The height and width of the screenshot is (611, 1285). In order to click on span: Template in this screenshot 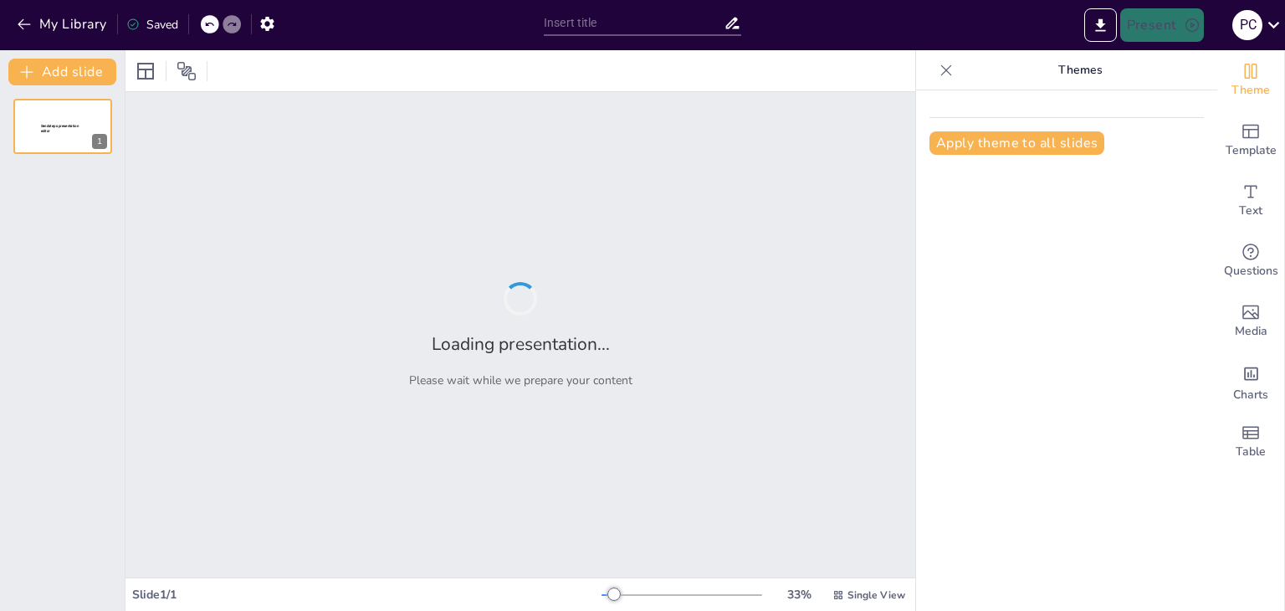, I will do `click(1250, 151)`.